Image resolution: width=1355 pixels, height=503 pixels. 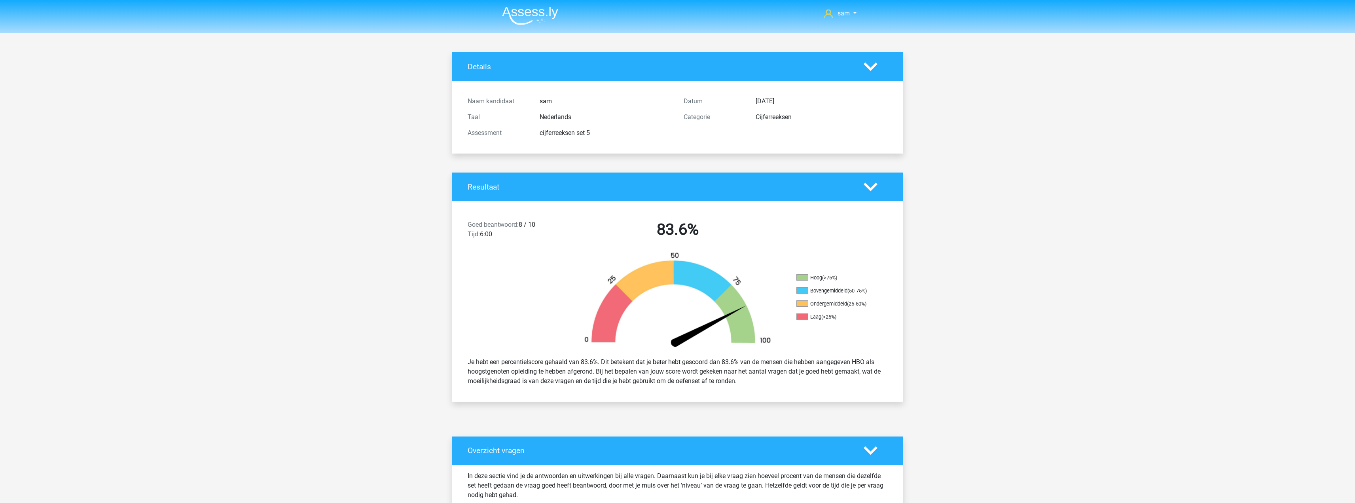 I want to click on div: Je hebt een percentielscore gehaald van 83.6%. Dit betekent dat je beter hebt gescoord dan 83.6% ..., so click(x=678, y=372).